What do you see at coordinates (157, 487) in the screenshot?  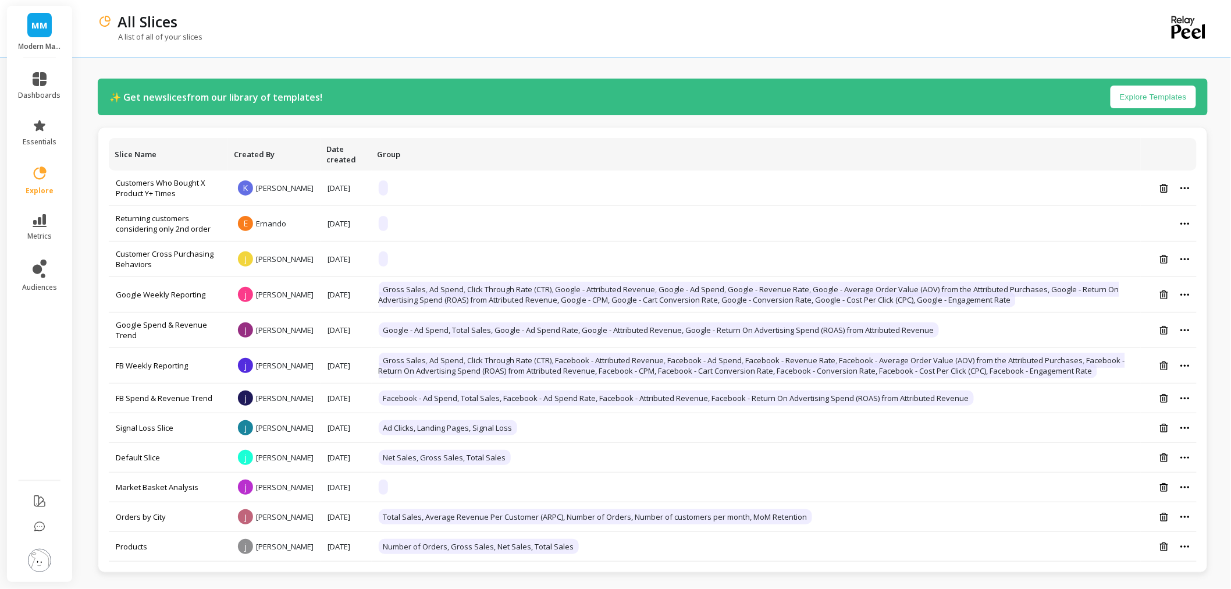 I see `a: Market Basket Analysis` at bounding box center [157, 487].